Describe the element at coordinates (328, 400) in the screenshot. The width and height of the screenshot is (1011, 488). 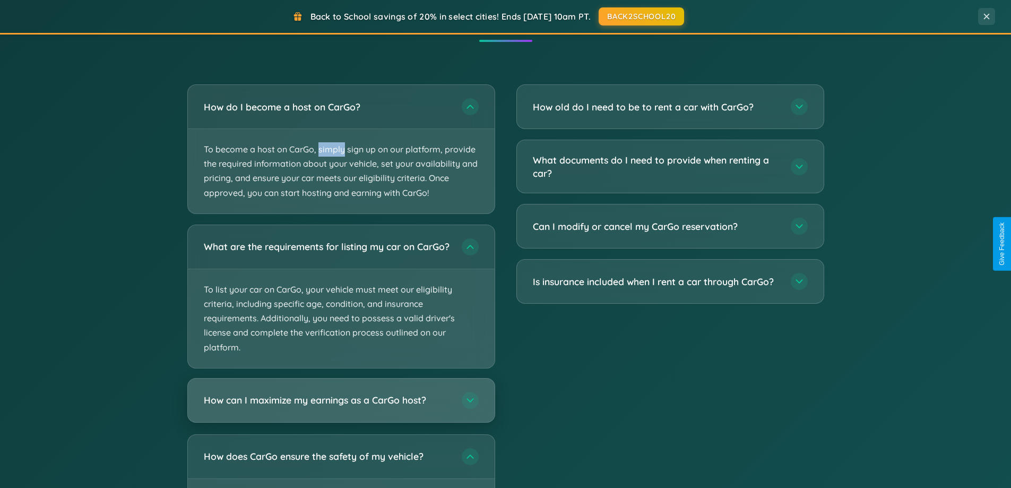
I see `h3: How can I maximize my earnings as a CarGo host?` at that location.